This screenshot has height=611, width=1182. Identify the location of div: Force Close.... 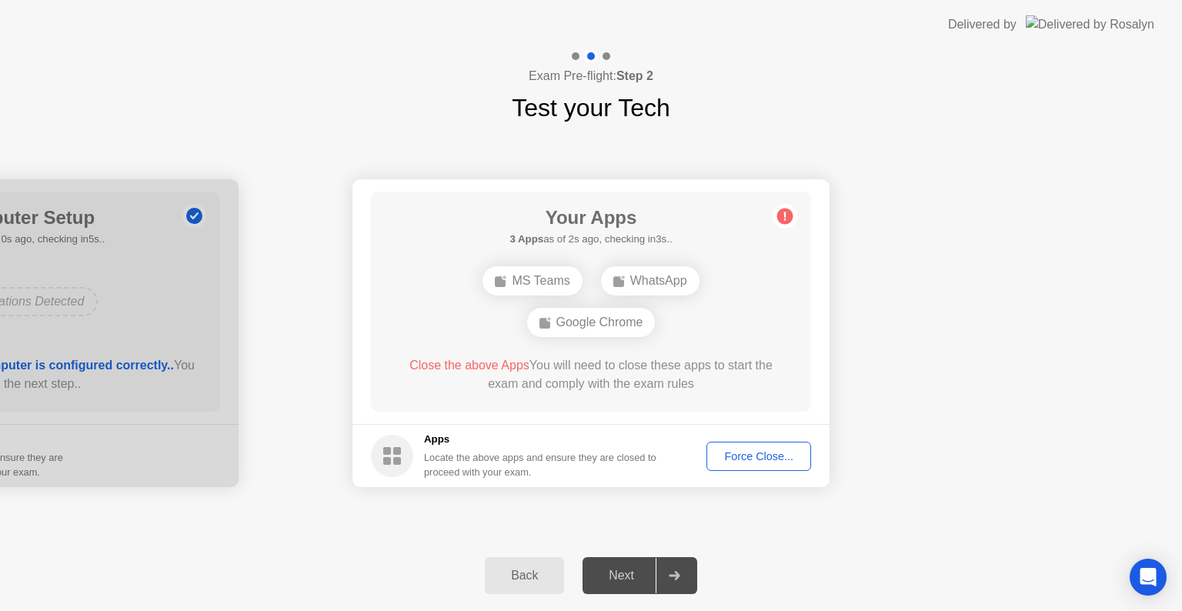
(759, 456).